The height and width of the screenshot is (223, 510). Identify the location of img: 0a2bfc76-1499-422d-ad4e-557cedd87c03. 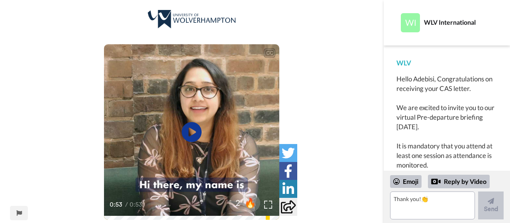
(192, 19).